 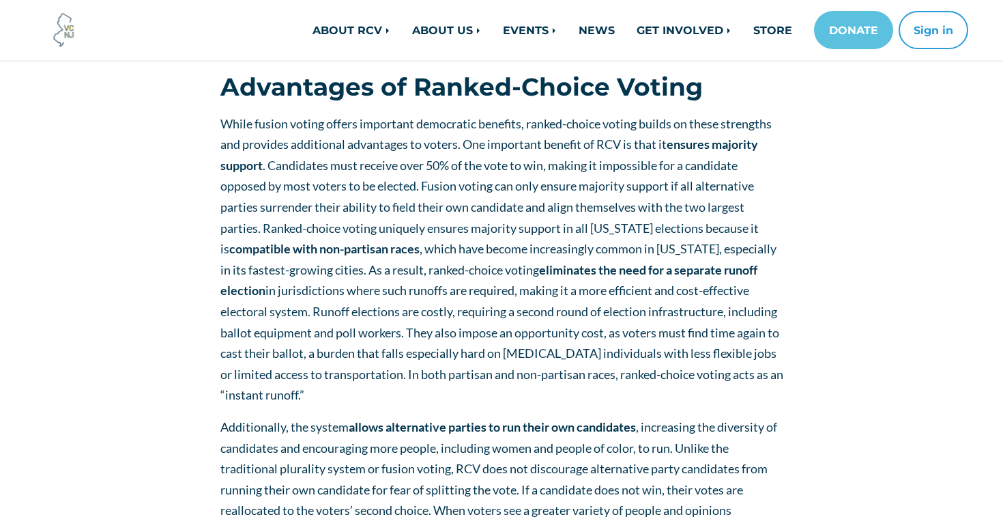 What do you see at coordinates (529, 30) in the screenshot?
I see `a: EVENTS` at bounding box center [529, 30].